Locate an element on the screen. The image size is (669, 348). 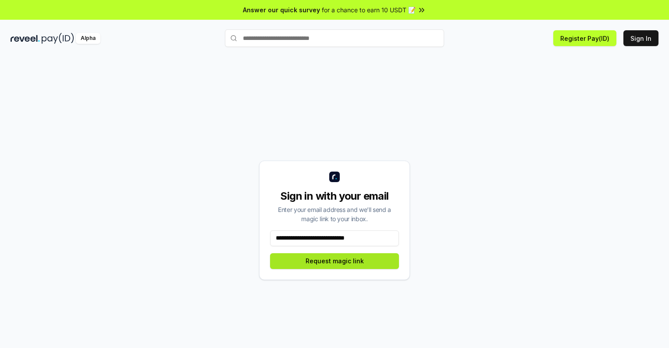
img: pay_id is located at coordinates (58, 38).